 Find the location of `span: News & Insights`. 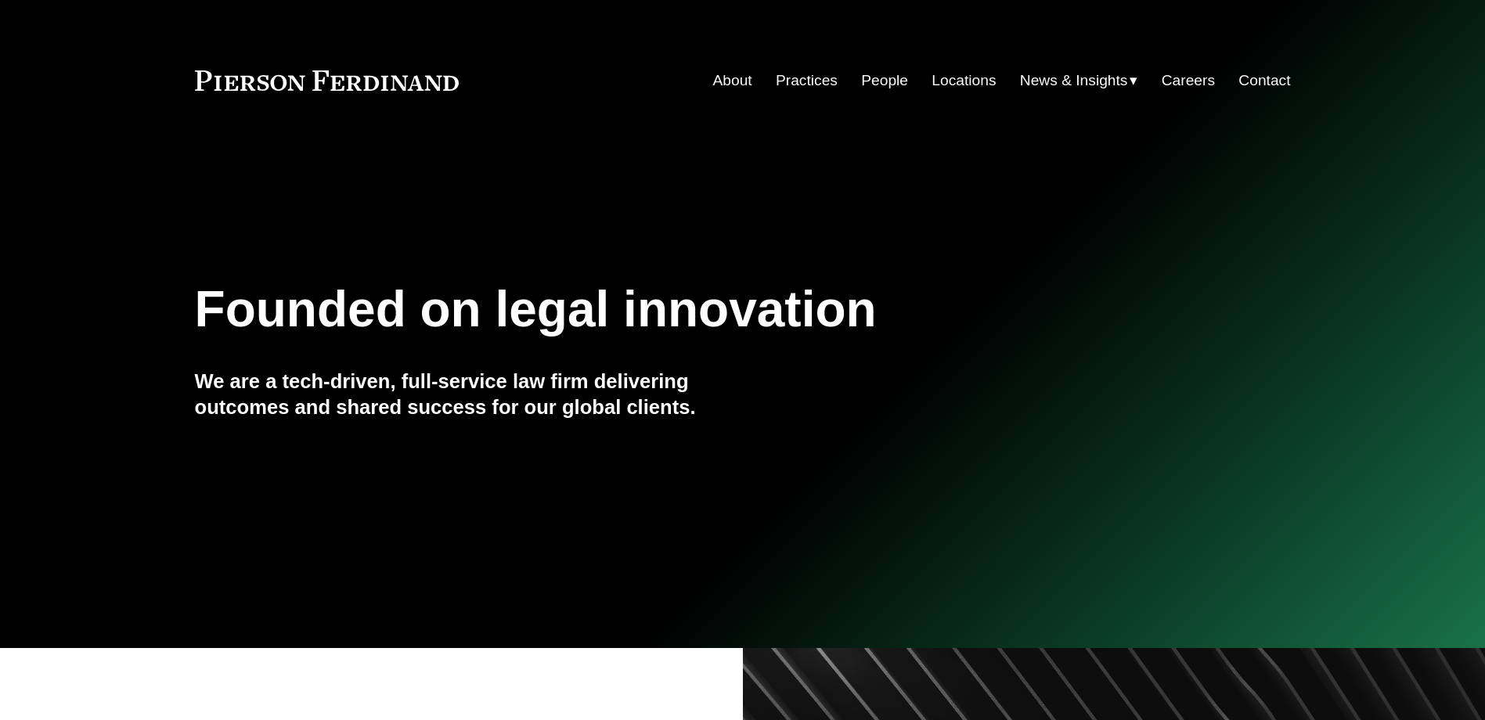

span: News & Insights is located at coordinates (1074, 81).